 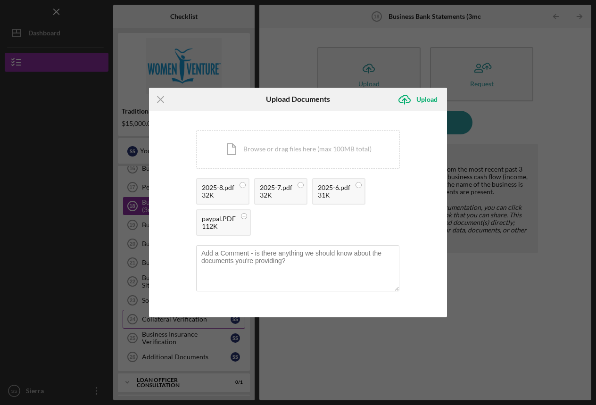 I want to click on div: 2025-7.pdf, so click(x=276, y=188).